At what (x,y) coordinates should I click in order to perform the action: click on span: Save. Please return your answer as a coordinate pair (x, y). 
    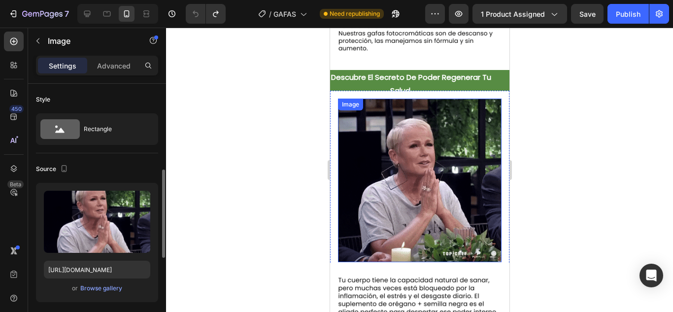
    Looking at the image, I should click on (587, 14).